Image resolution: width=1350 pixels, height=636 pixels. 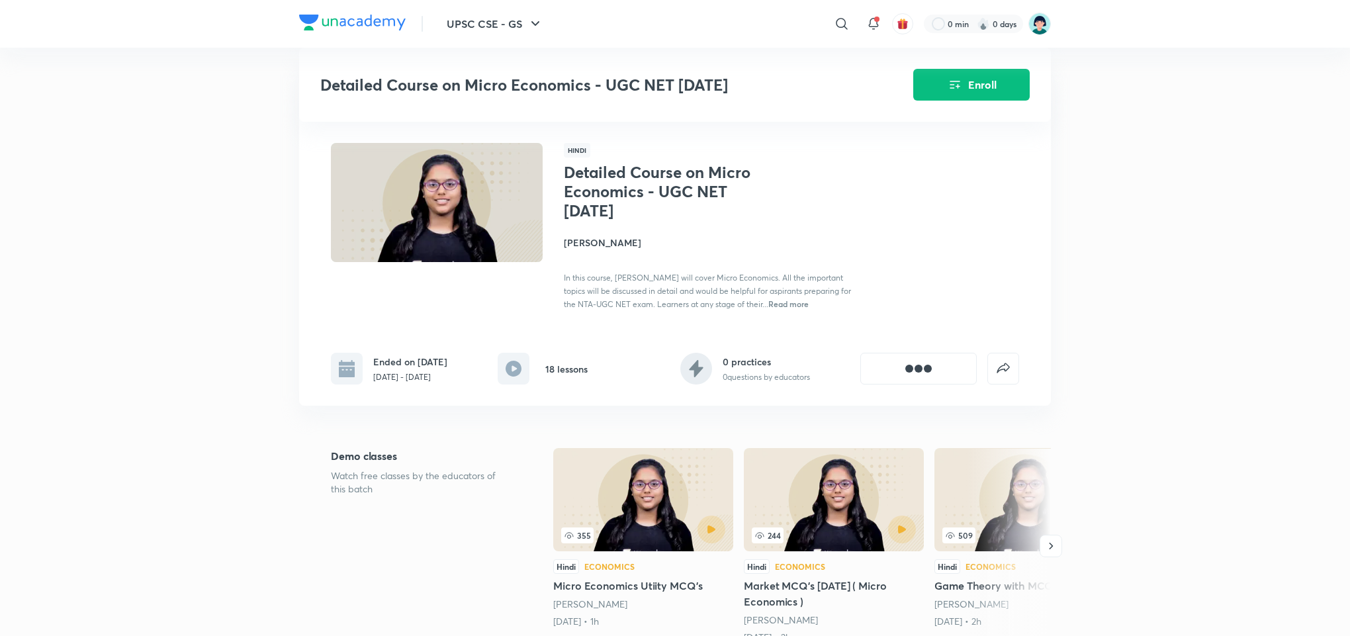 What do you see at coordinates (567, 369) in the screenshot?
I see `h6: 18 lessons` at bounding box center [567, 369].